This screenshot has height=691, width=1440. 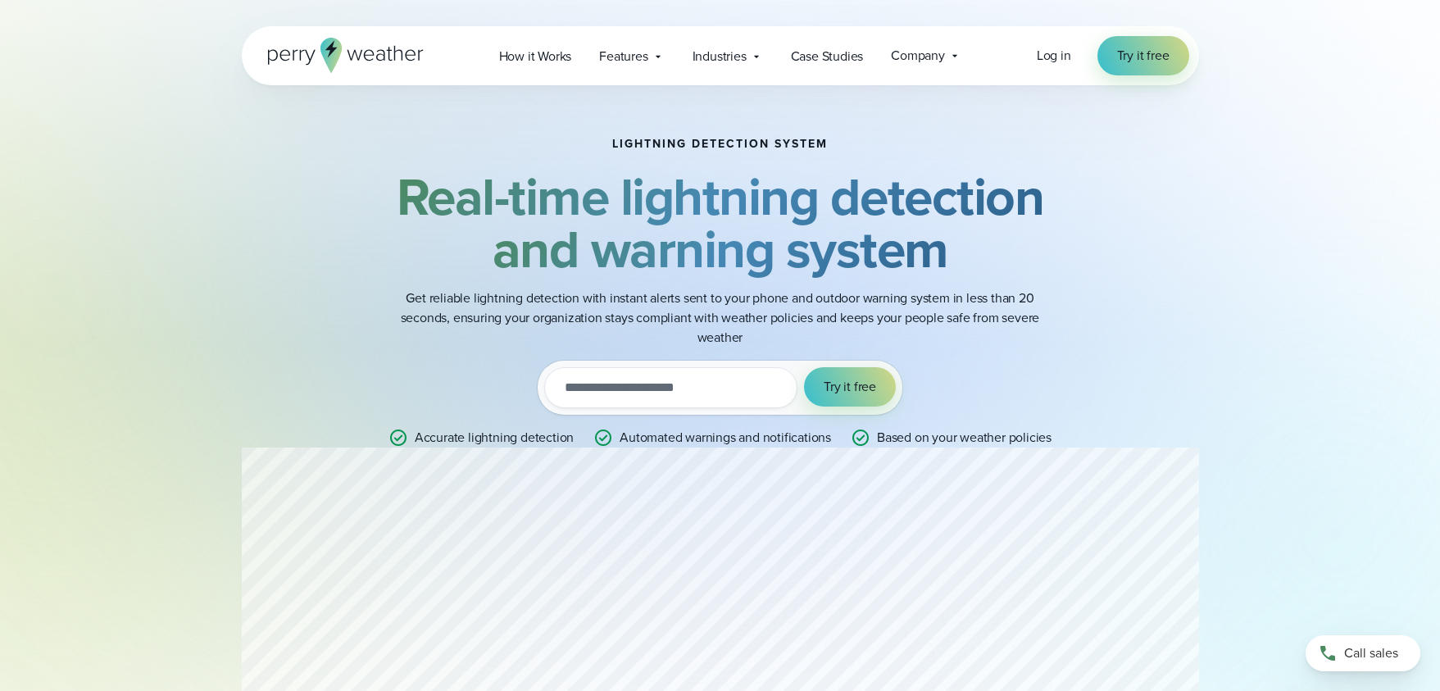 I want to click on span: How it Works, so click(x=535, y=57).